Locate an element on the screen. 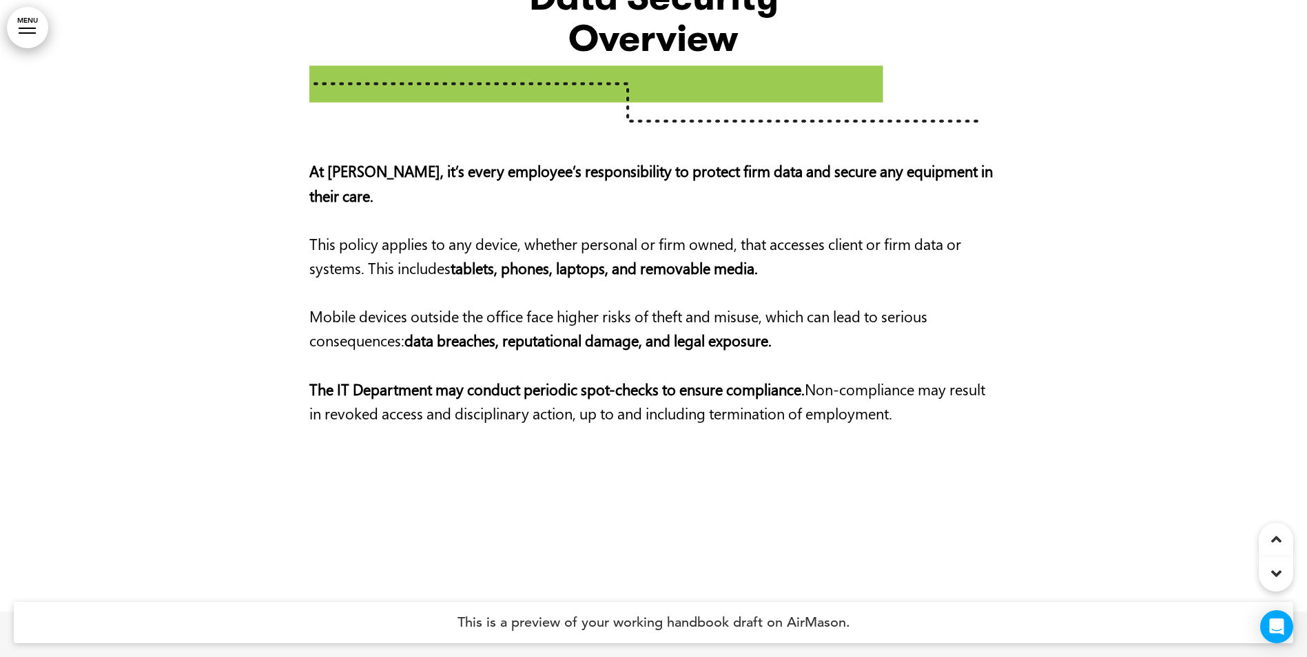  div: Open Intercom Messenger is located at coordinates (1277, 627).